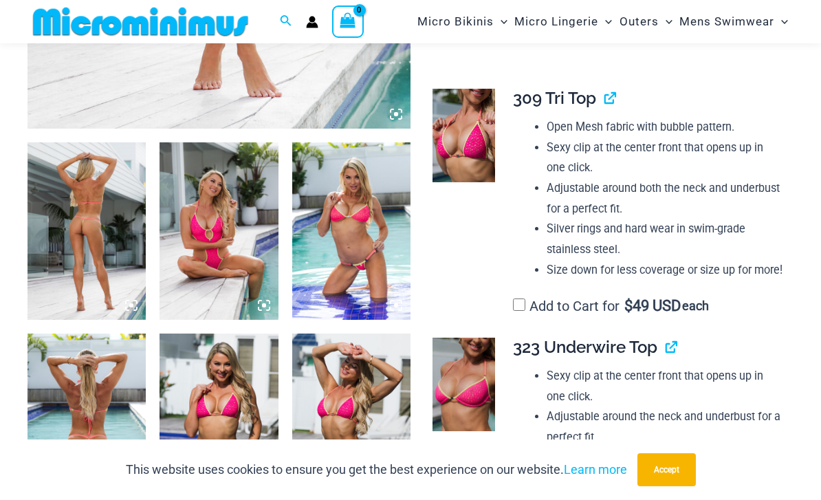 This screenshot has height=500, width=821. What do you see at coordinates (348, 21) in the screenshot?
I see `a: View Shopping Cart, empty` at bounding box center [348, 21].